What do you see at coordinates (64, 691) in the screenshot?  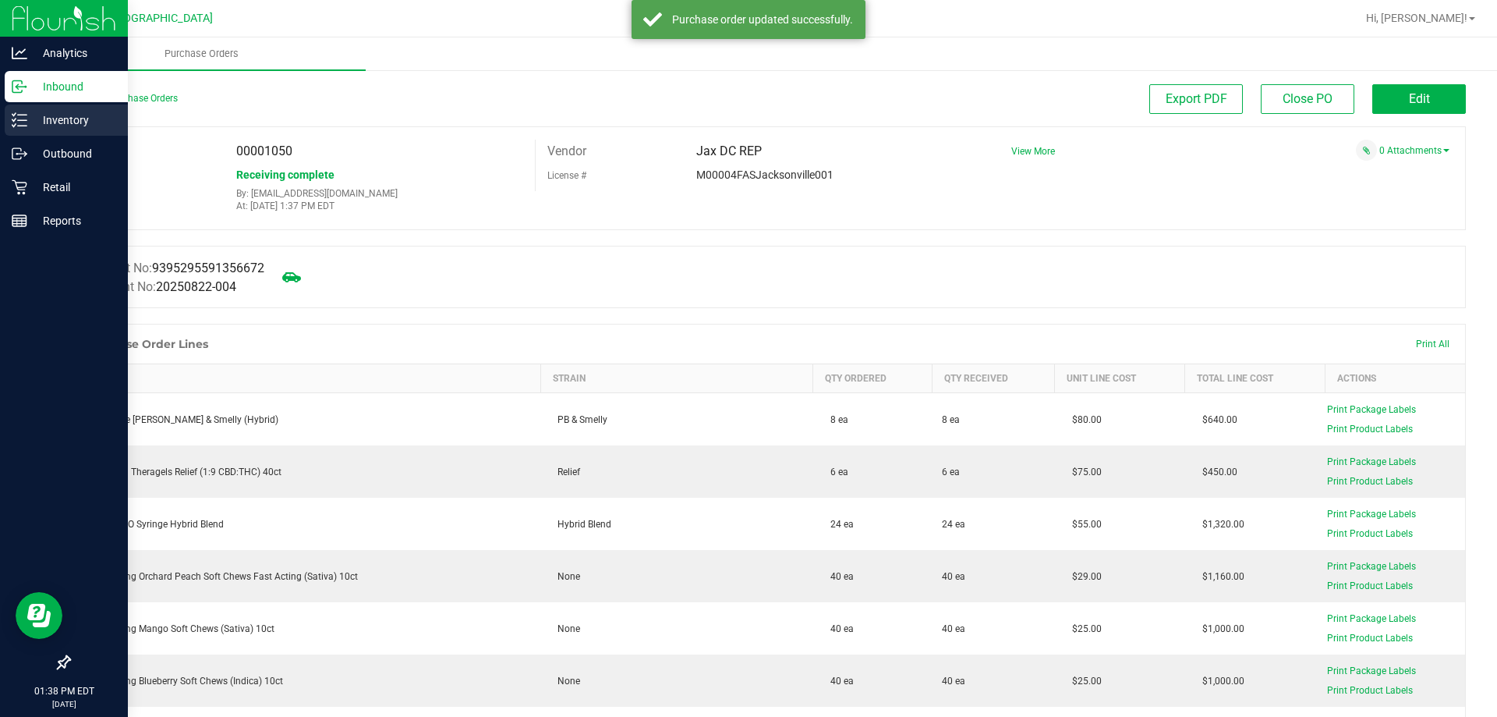 I see `p: 01:38 PM EDT` at bounding box center [64, 691].